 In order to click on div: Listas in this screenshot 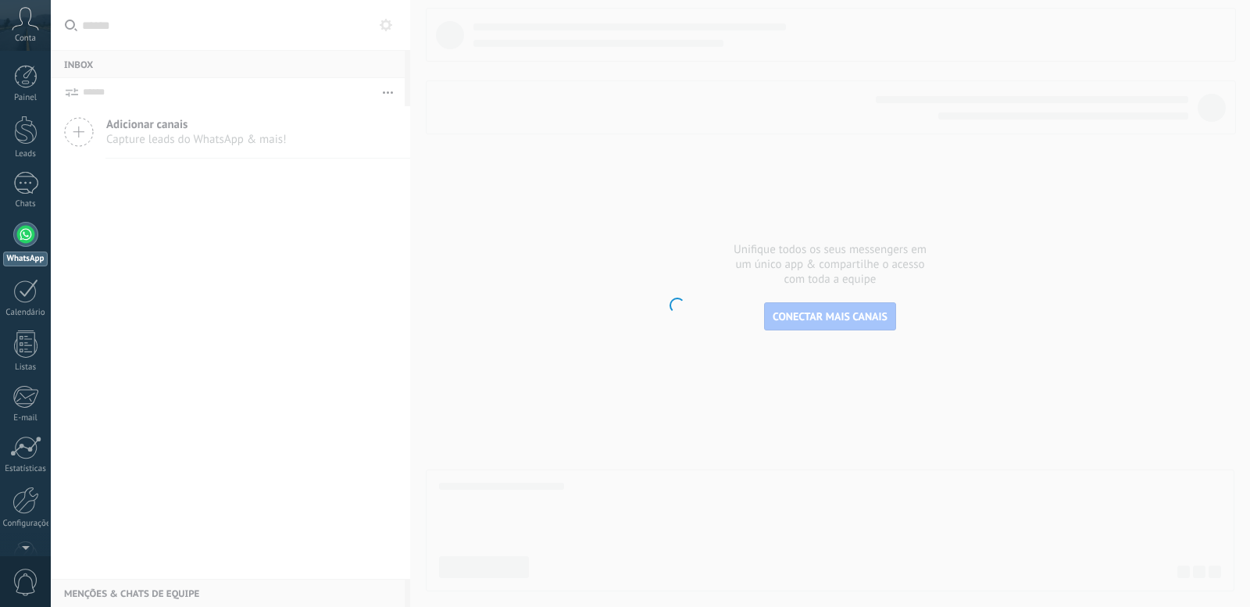, I will do `click(26, 367)`.